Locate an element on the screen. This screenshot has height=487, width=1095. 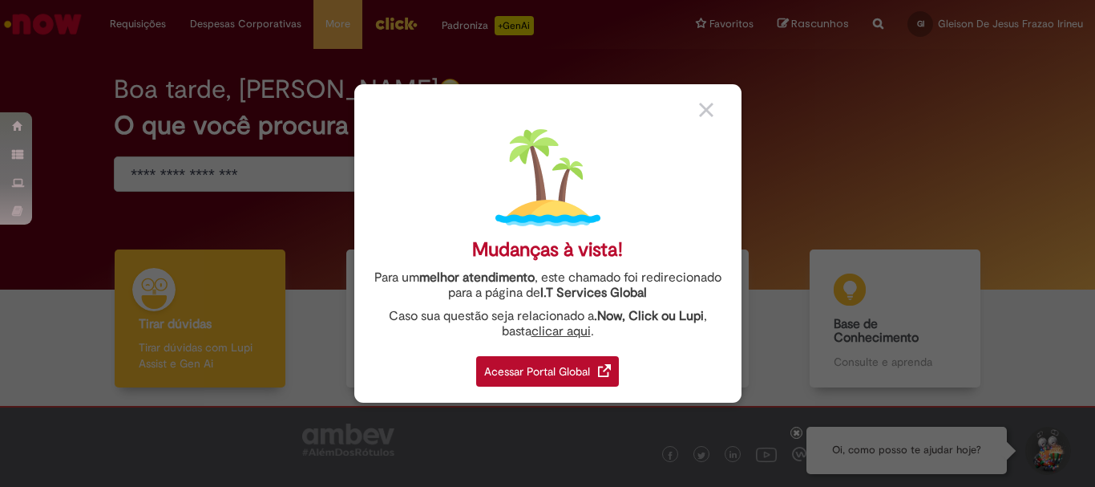
strong: .Now, Click ou Lupi is located at coordinates (648, 316).